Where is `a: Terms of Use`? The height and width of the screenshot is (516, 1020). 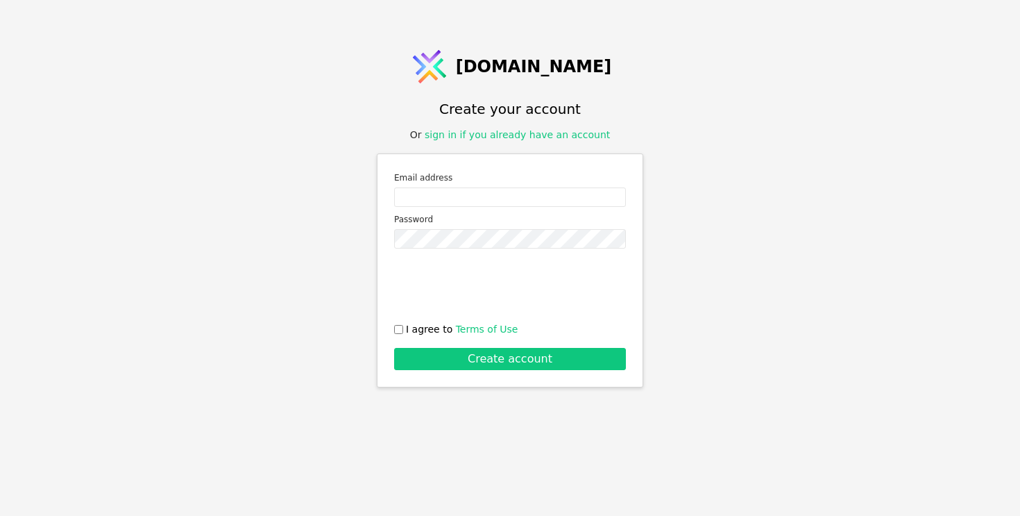 a: Terms of Use is located at coordinates (487, 329).